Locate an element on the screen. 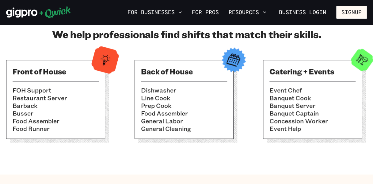 This screenshot has width=373, height=184. li: Banquet Captain is located at coordinates (312, 113).